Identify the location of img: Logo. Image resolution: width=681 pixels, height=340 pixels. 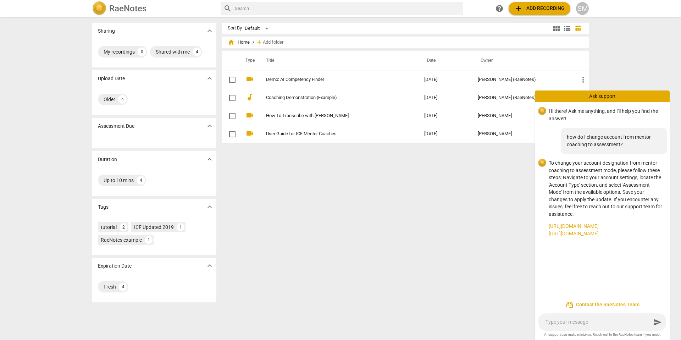
(99, 9).